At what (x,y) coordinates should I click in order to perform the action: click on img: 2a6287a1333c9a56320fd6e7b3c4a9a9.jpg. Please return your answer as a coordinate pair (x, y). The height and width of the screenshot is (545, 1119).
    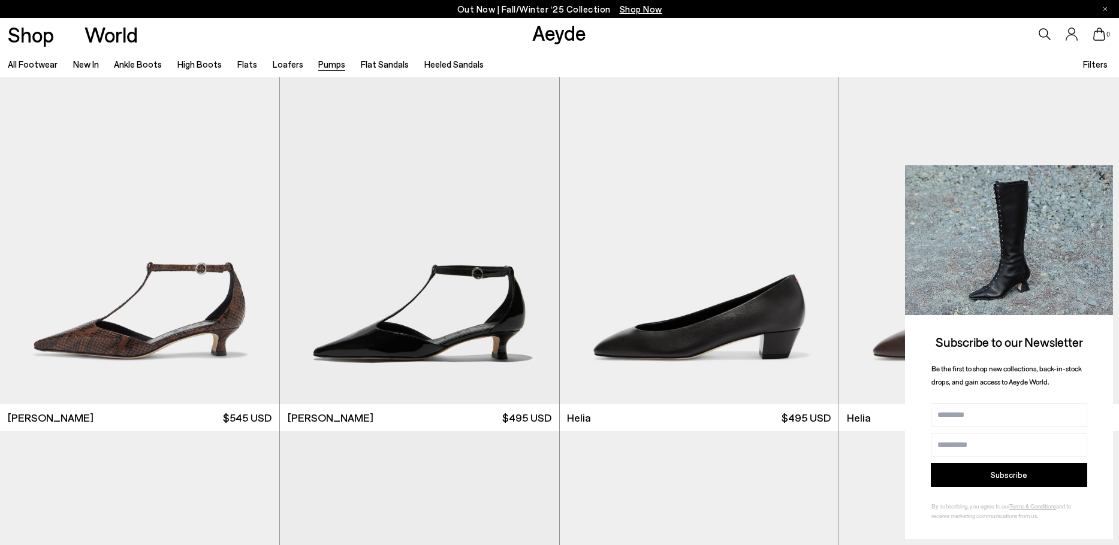
    Looking at the image, I should click on (1009, 240).